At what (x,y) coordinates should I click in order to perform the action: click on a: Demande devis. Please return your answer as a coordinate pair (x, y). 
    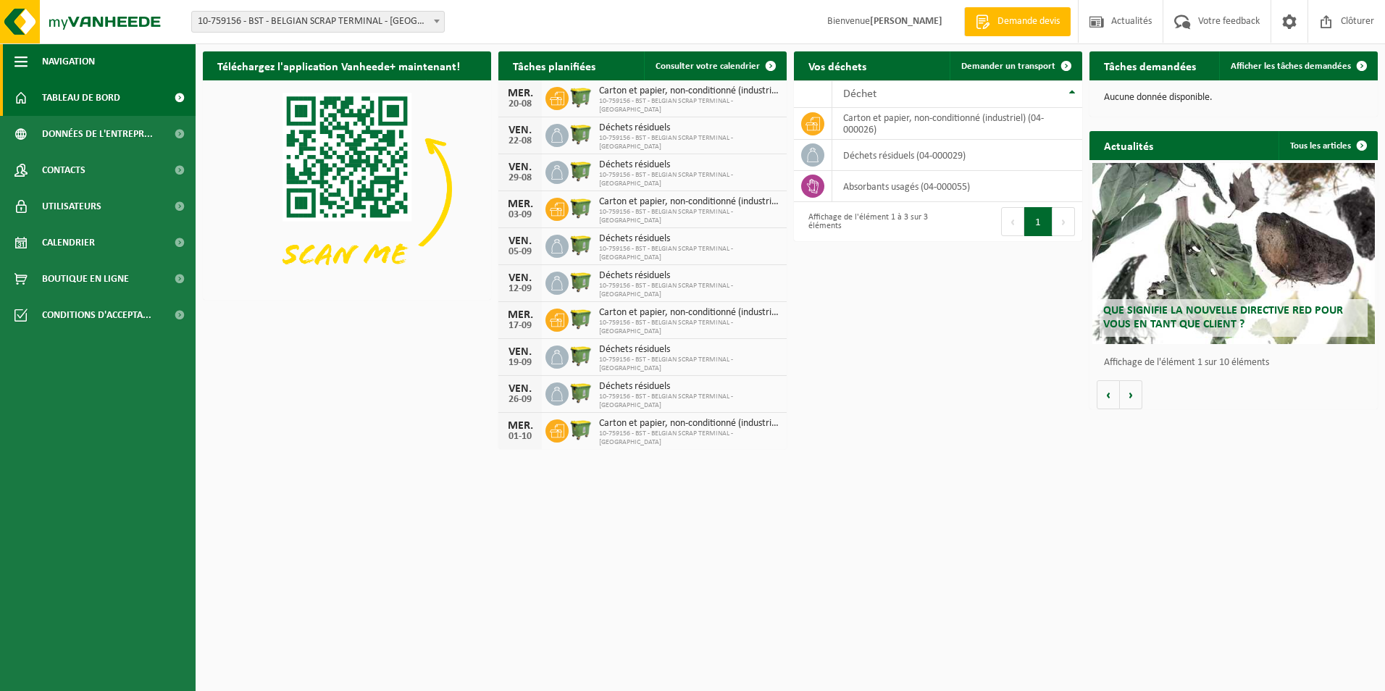
    Looking at the image, I should click on (1017, 22).